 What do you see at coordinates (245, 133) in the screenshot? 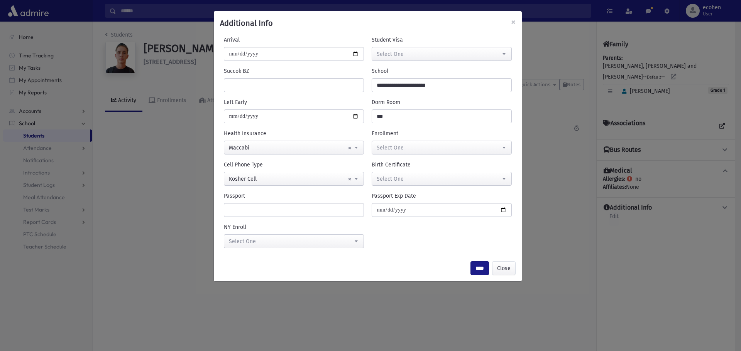
I see `label: Health Insurance` at bounding box center [245, 133].